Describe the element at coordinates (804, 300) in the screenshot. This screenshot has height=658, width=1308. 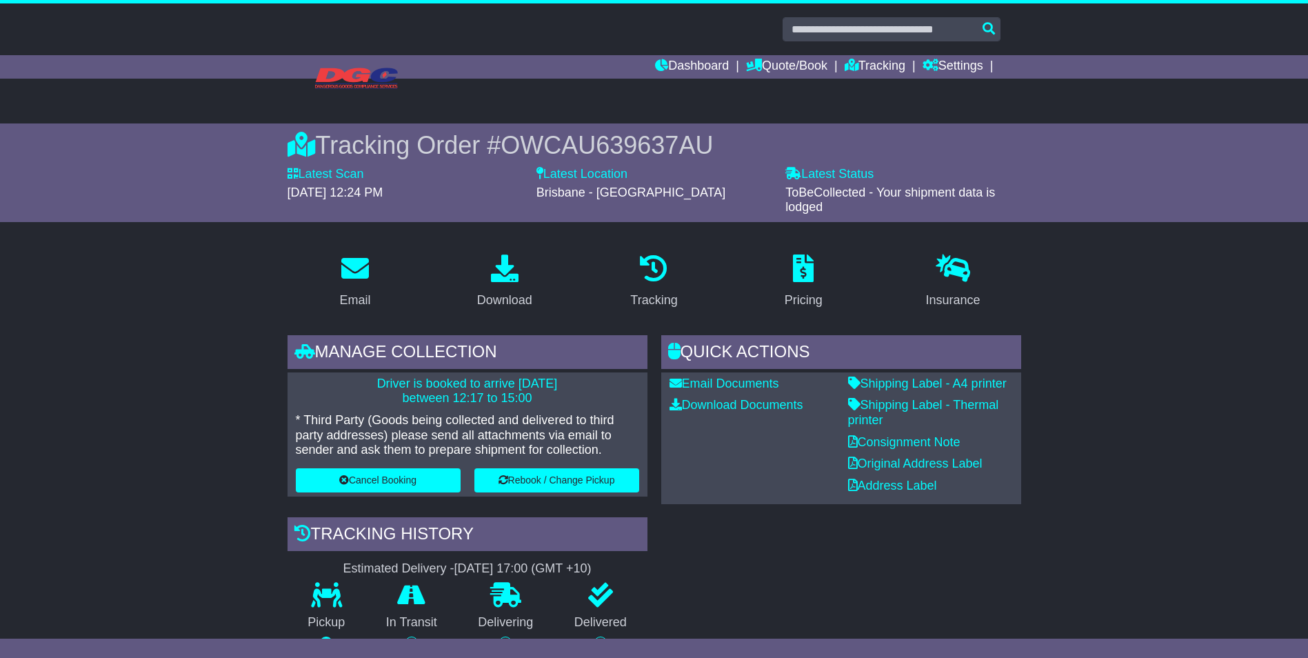
I see `div: Pricing` at that location.